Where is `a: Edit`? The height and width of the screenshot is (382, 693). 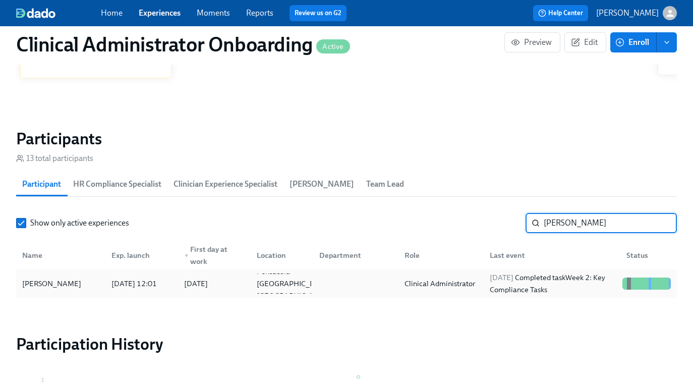 a: Edit is located at coordinates (585, 42).